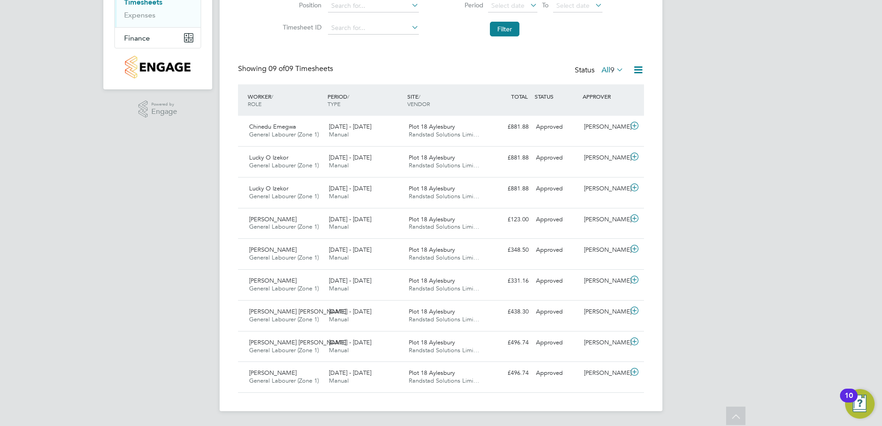  Describe the element at coordinates (365, 100) in the screenshot. I see `div: PERIOD` at that location.